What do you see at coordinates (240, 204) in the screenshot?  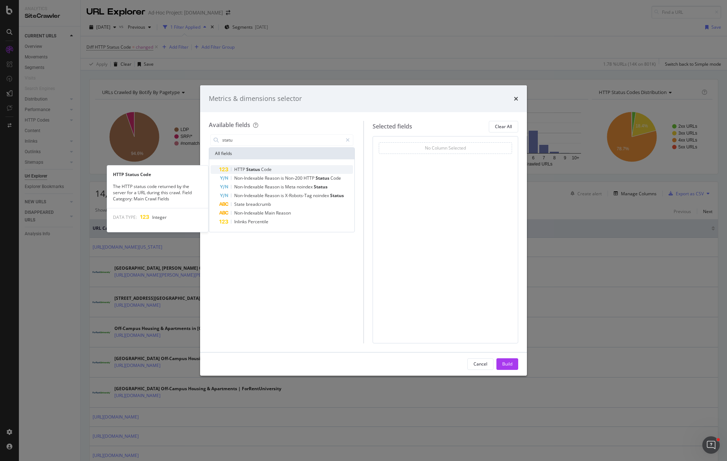 I see `span: State` at bounding box center [240, 204].